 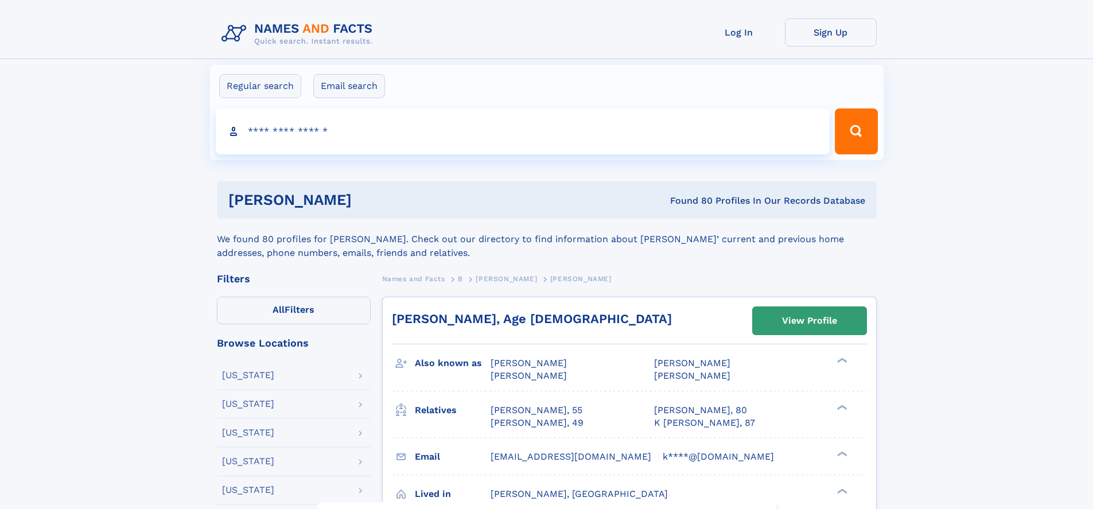 I want to click on input: search input, so click(x=523, y=131).